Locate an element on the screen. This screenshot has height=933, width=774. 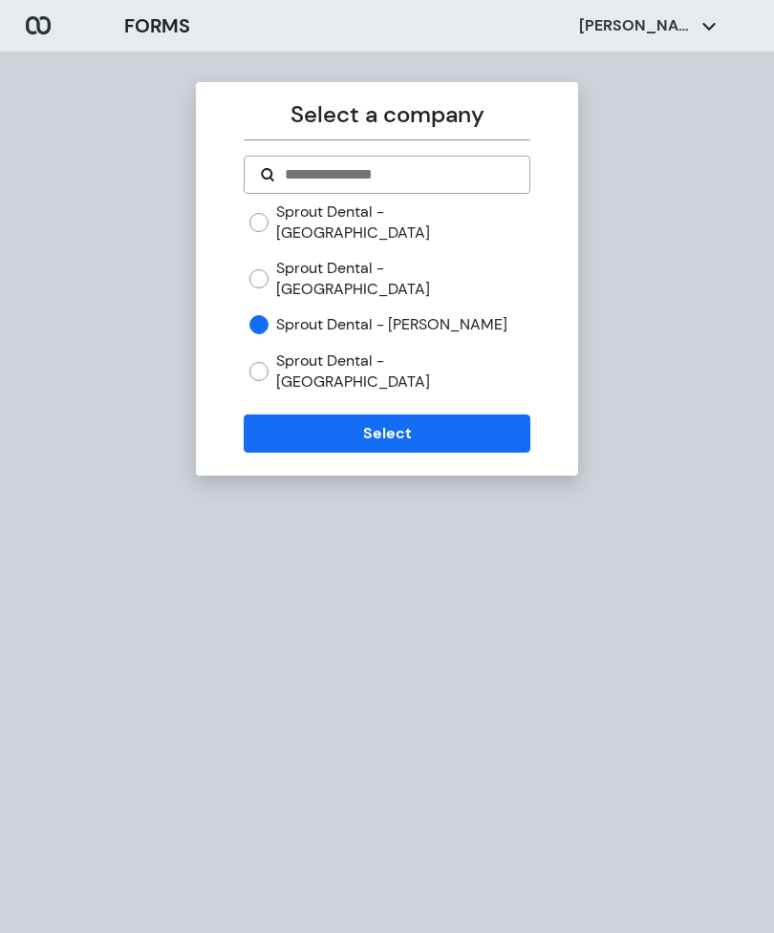
h3: FORMS is located at coordinates (157, 26).